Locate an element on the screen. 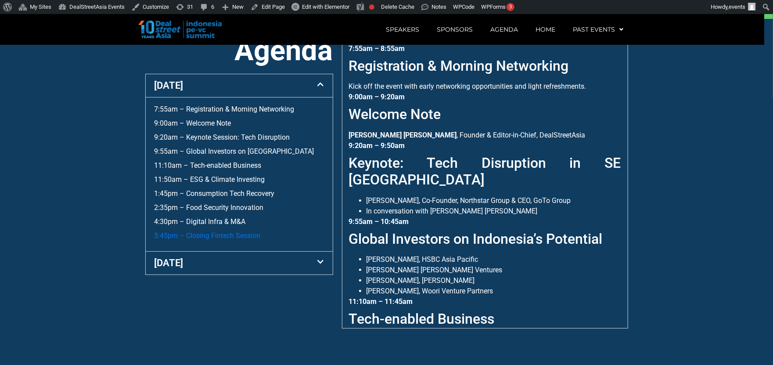  strong: 9:55am – 10:45am is located at coordinates (379, 221).